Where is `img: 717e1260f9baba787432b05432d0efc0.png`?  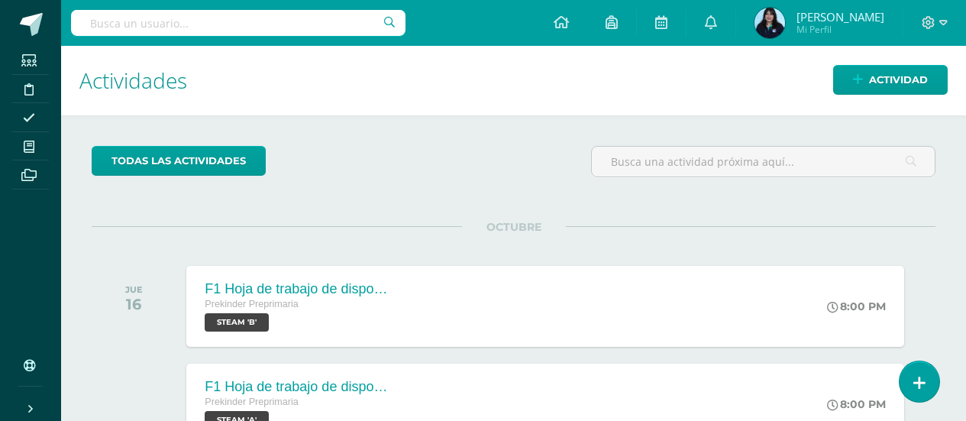 img: 717e1260f9baba787432b05432d0efc0.png is located at coordinates (770, 23).